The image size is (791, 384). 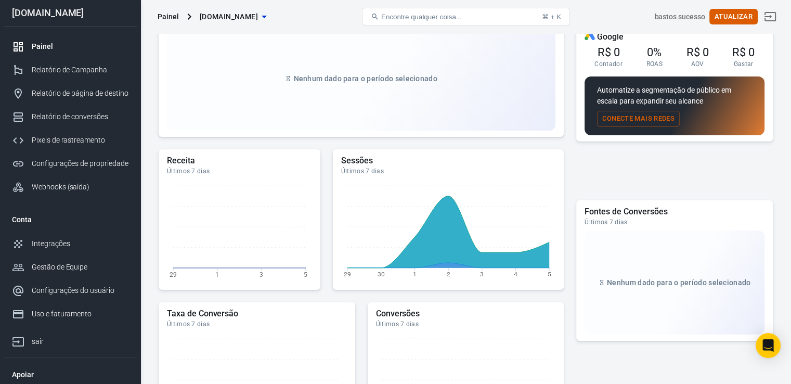 What do you see at coordinates (638, 118) in the screenshot?
I see `font: Conecte mais redes` at bounding box center [638, 118].